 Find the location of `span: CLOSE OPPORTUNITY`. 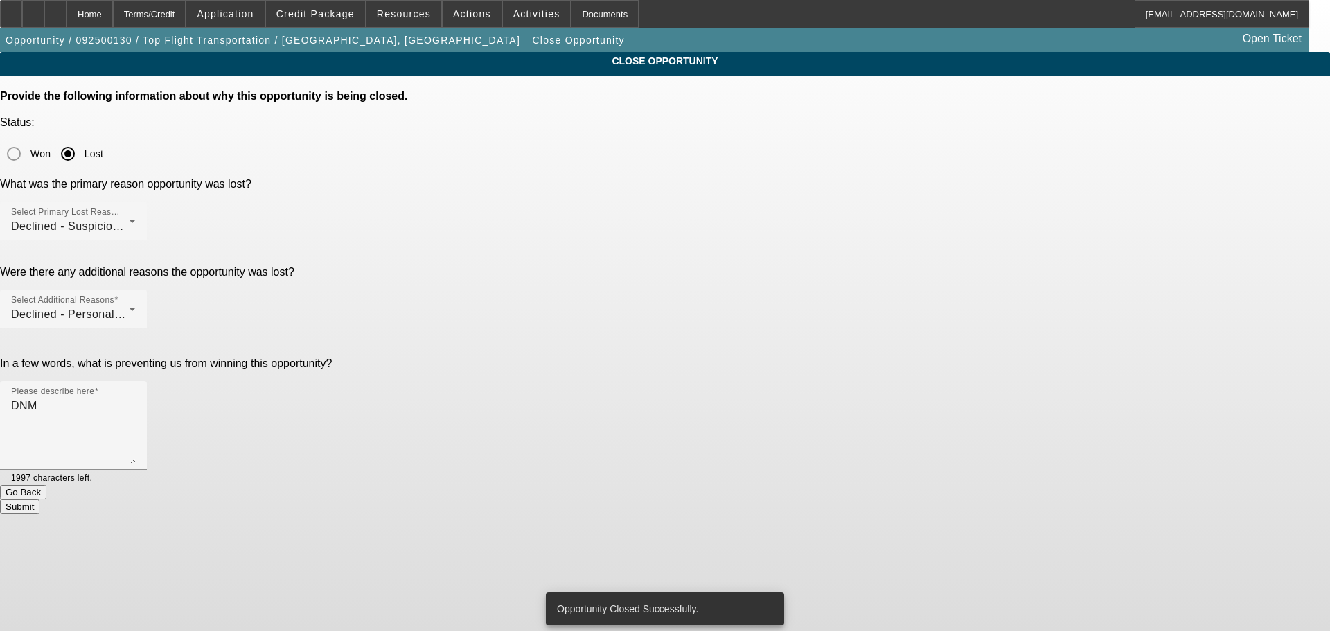

span: CLOSE OPPORTUNITY is located at coordinates (665, 61).